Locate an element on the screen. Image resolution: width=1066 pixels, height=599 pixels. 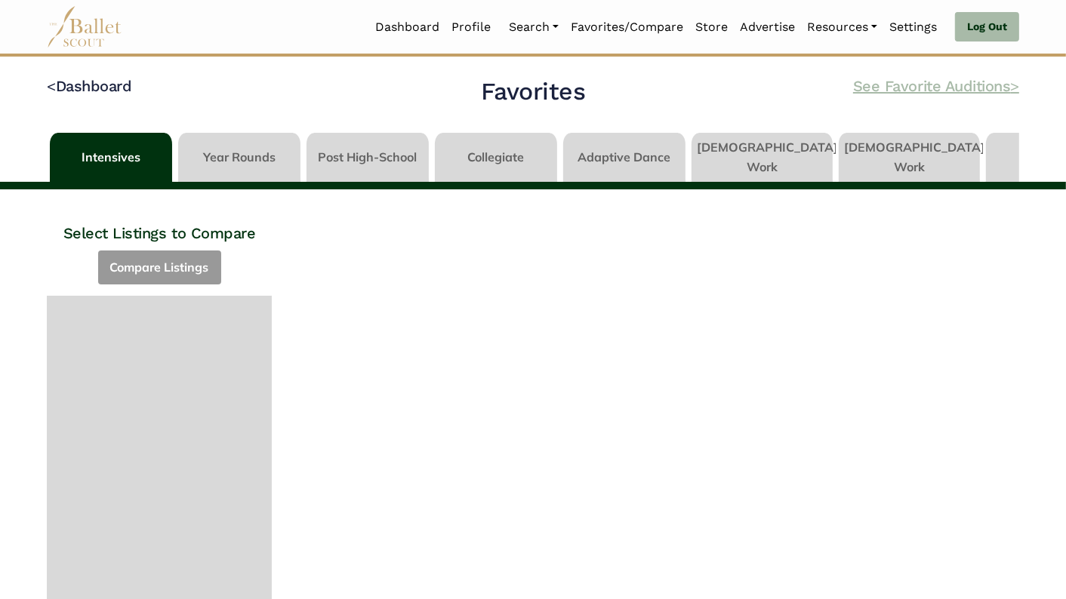
h4: Select Listings to Compare is located at coordinates (159, 216).